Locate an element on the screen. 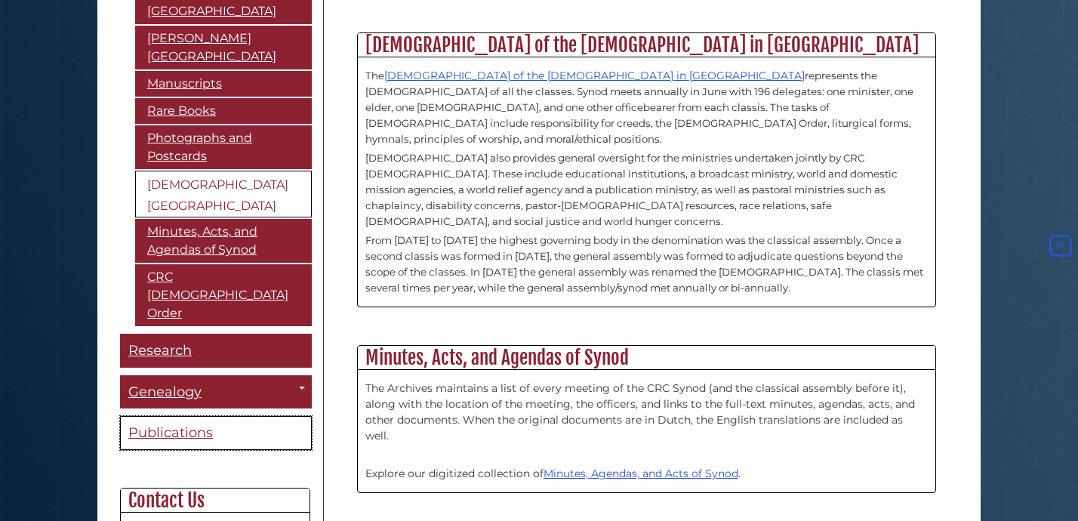  a: Minutes, Acts, and Agendas of Synod is located at coordinates (223, 241).